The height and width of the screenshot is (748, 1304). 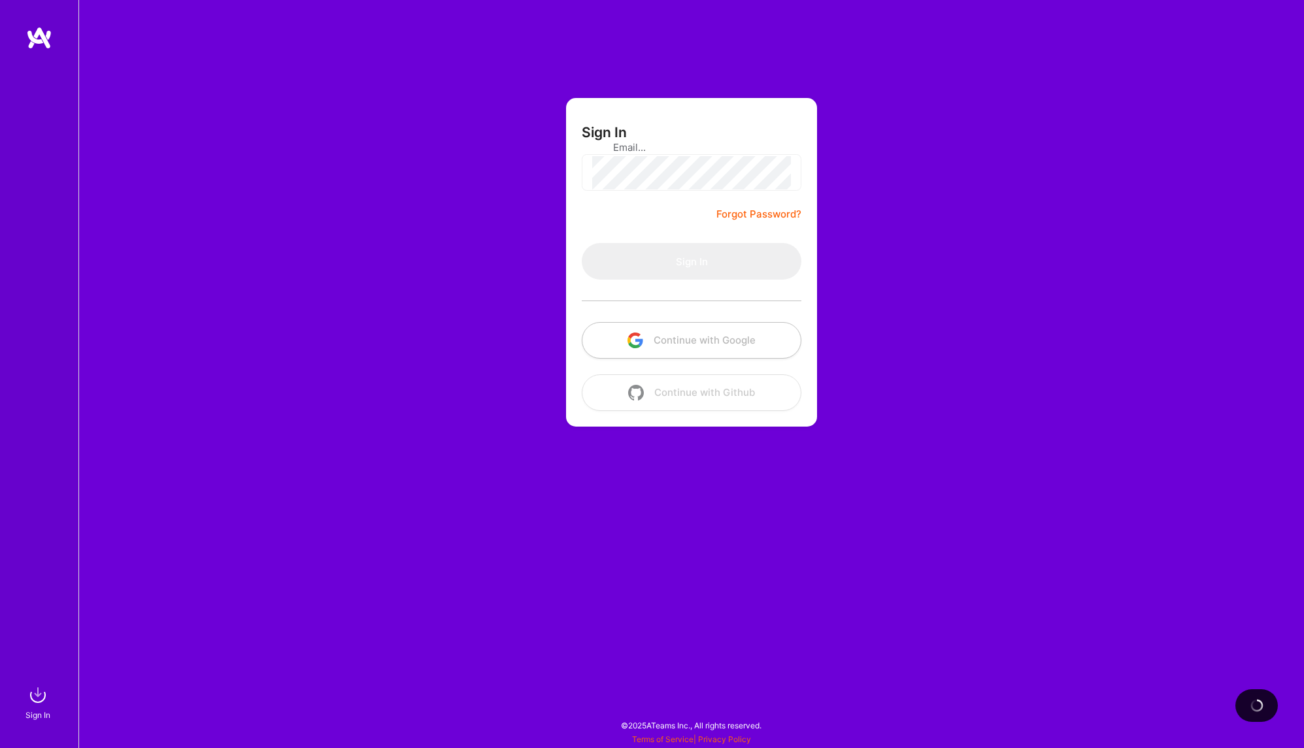 I want to click on a: Terms of Service, so click(x=663, y=739).